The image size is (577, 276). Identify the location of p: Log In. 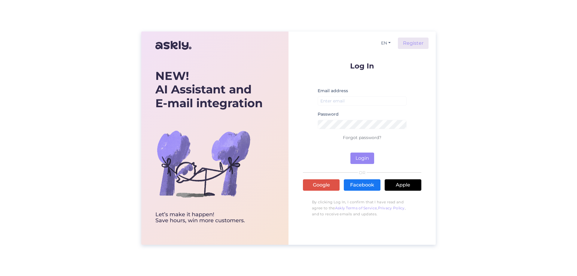
(362, 66).